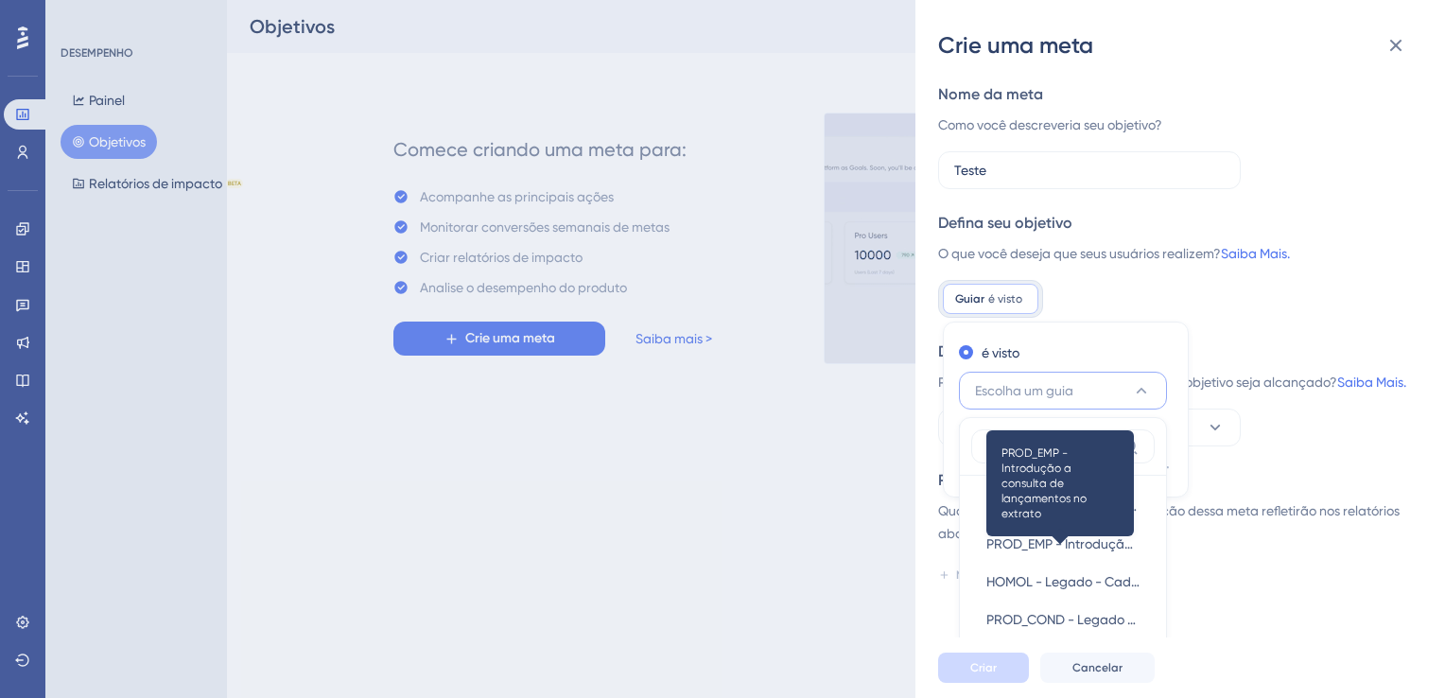 The height and width of the screenshot is (698, 1445). Describe the element at coordinates (1173, 223) in the screenshot. I see `div: Defina seu objetivo` at that location.